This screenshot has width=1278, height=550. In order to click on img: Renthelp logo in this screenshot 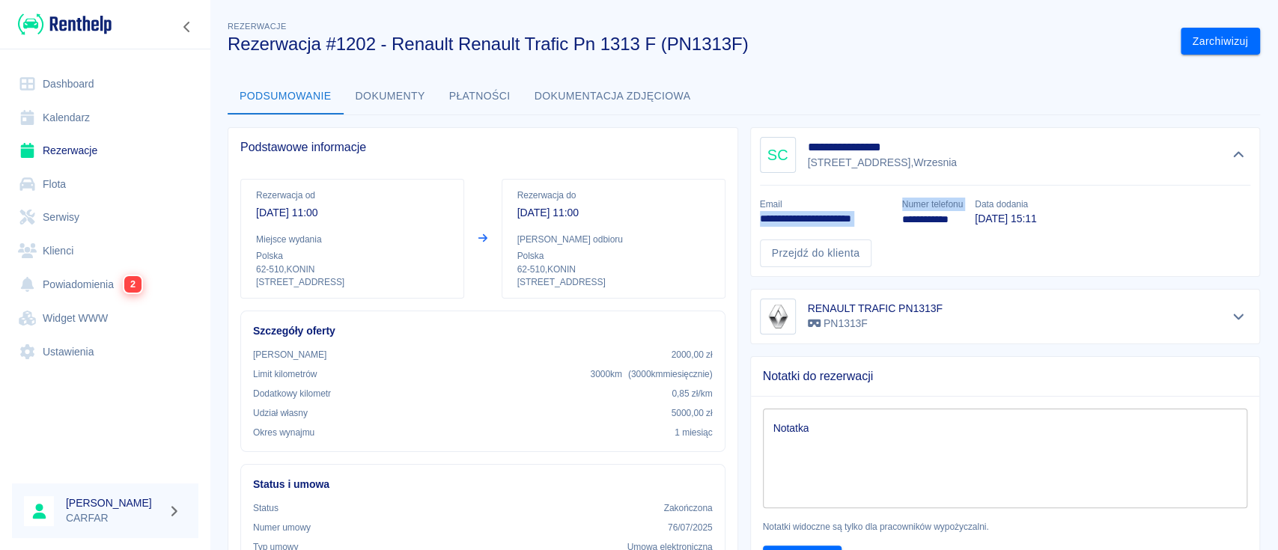, I will do `click(64, 24)`.